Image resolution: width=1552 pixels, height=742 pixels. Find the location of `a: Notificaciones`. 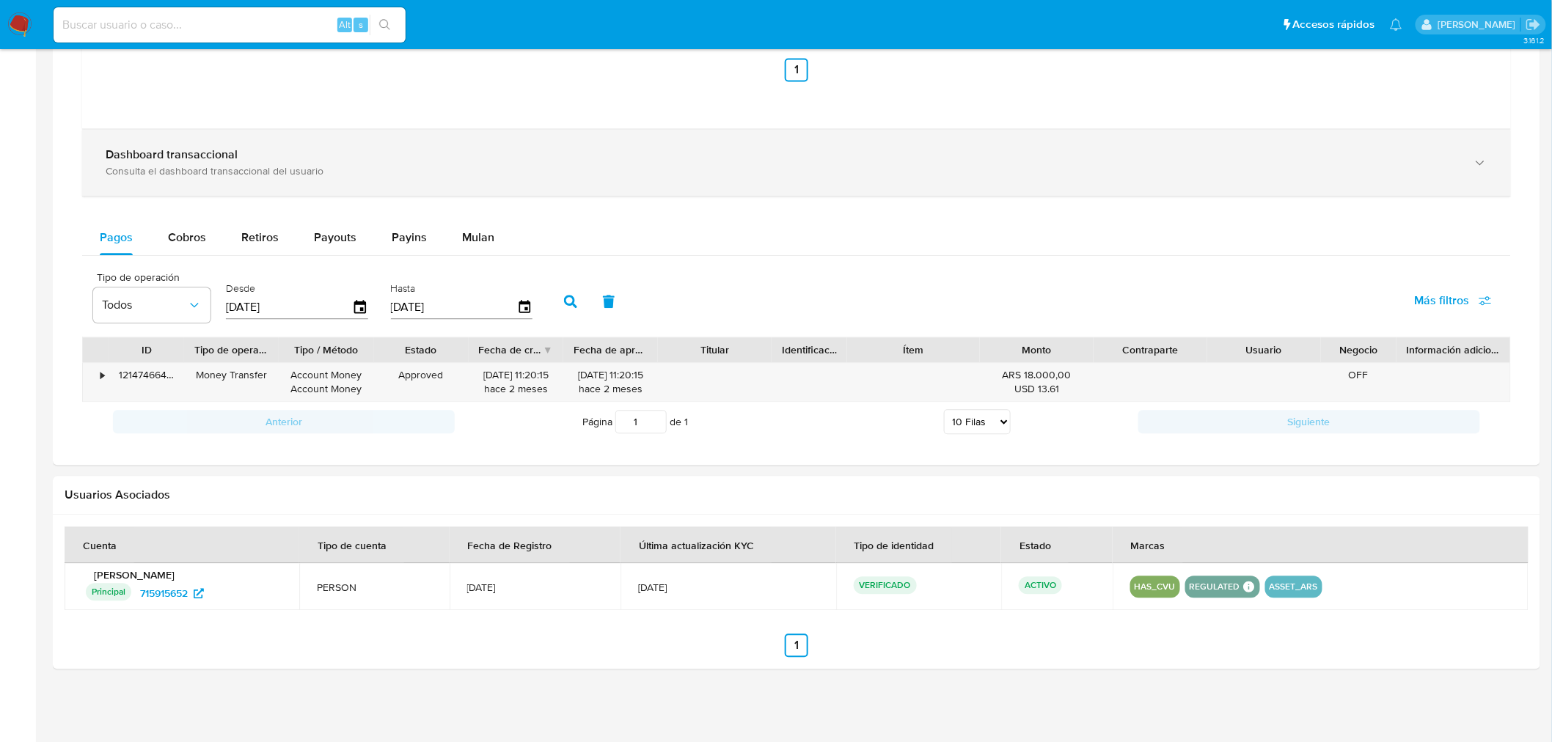

a: Notificaciones is located at coordinates (1396, 24).